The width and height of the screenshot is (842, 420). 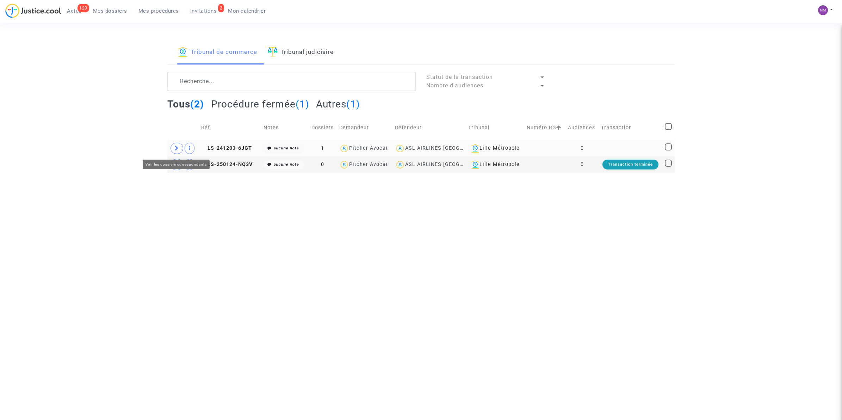 I want to click on span: Mes dossiers, so click(x=110, y=11).